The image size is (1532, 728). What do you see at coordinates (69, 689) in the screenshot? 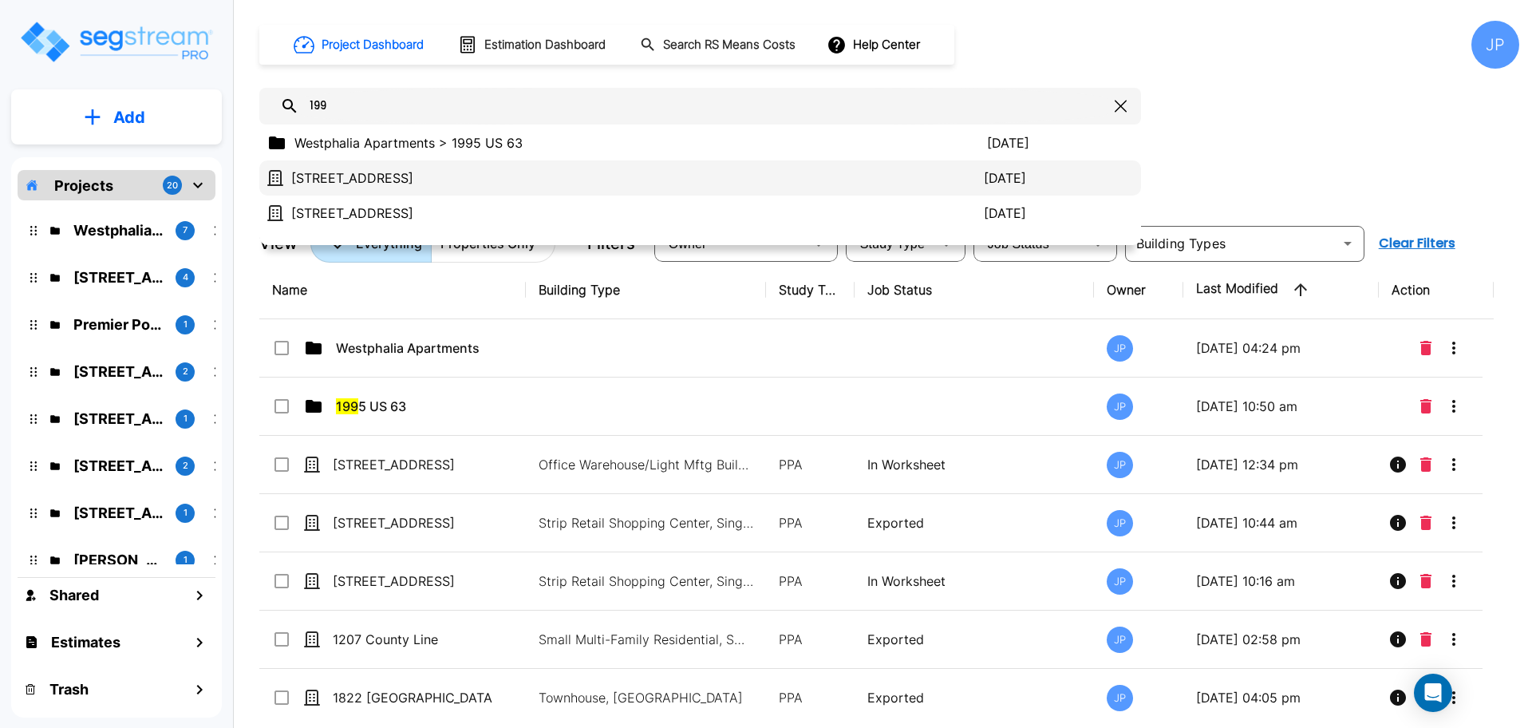
I see `h1: Trash` at bounding box center [69, 689].